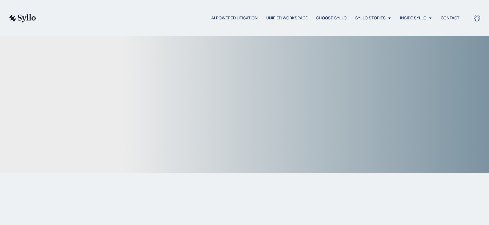  I want to click on a: AI Powered Litigation, so click(235, 18).